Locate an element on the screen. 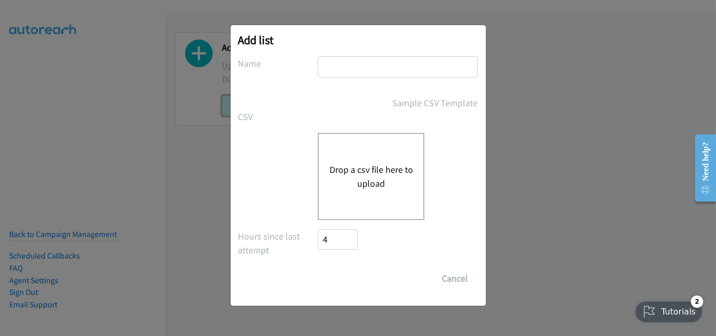  label: CSV is located at coordinates (278, 116).